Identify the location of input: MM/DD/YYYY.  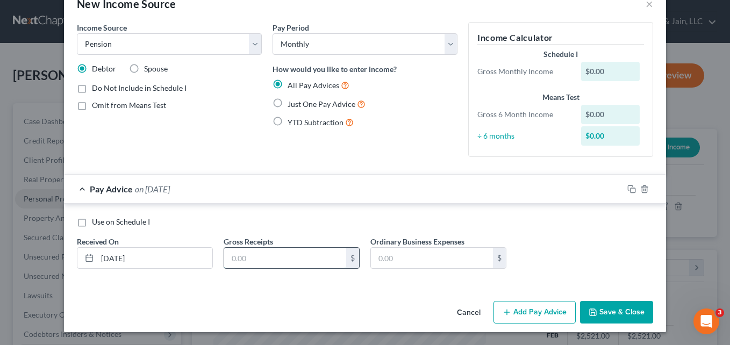
(155, 258).